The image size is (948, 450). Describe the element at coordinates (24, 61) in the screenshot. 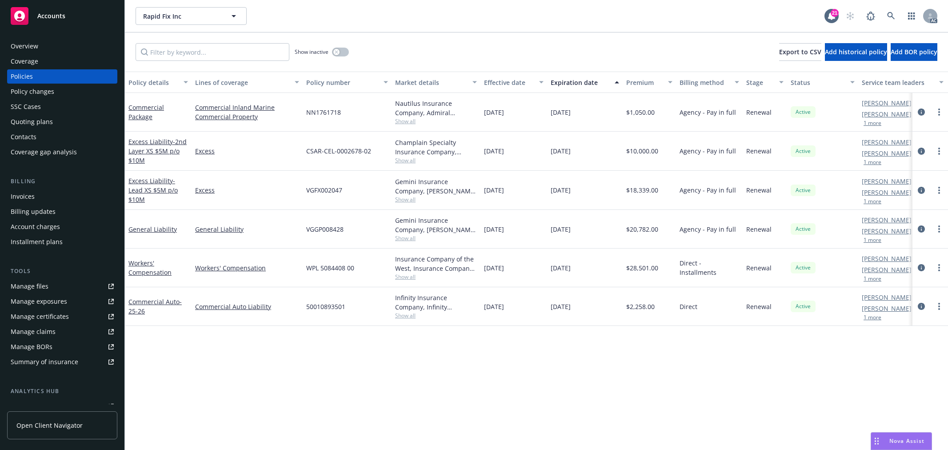

I see `div: Coverage` at that location.